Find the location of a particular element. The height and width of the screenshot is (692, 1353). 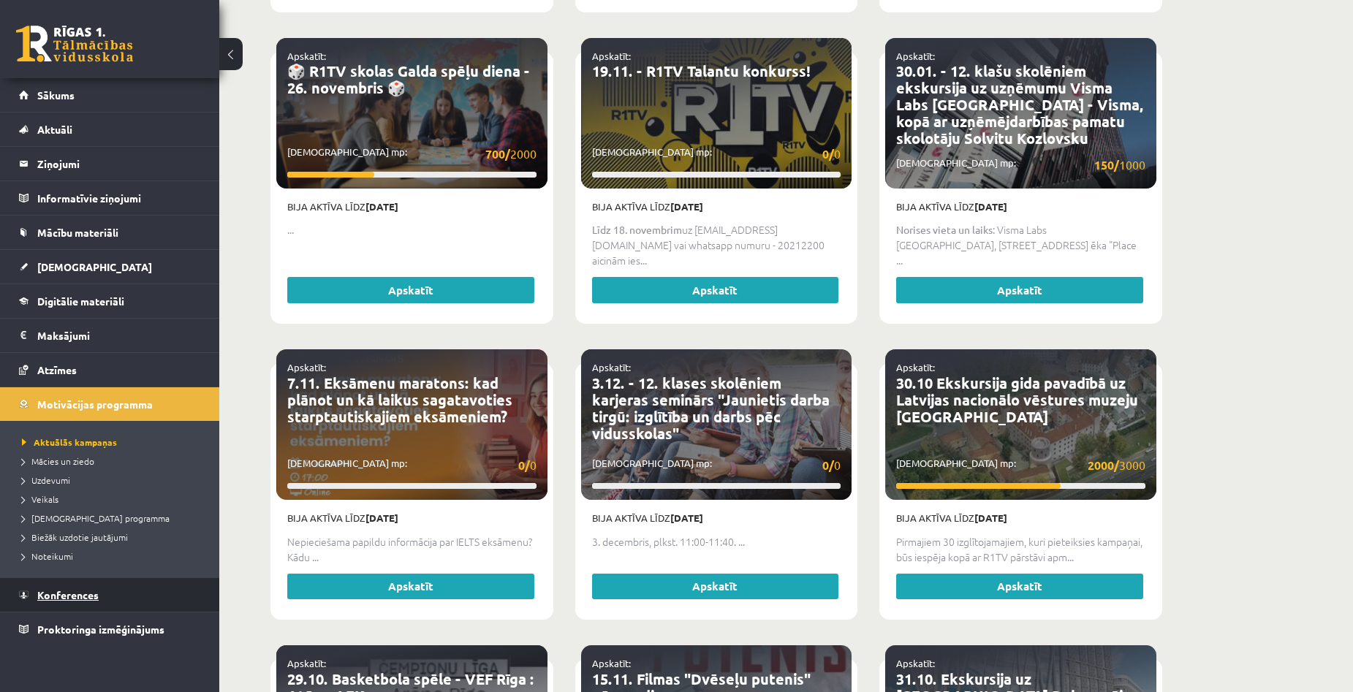

span: Konferences is located at coordinates (68, 595).